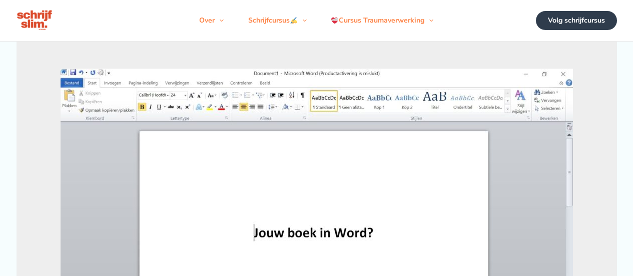  I want to click on nav: Primaire site navigatie, so click(316, 21).